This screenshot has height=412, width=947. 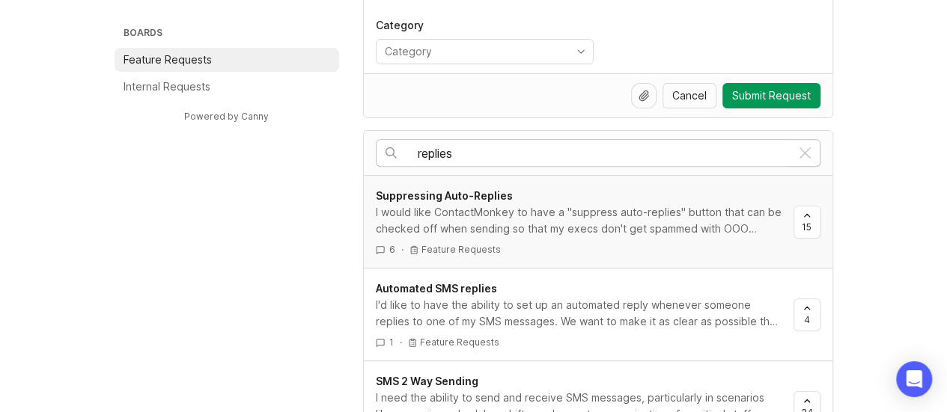 I want to click on svg: toggle icon, so click(x=581, y=52).